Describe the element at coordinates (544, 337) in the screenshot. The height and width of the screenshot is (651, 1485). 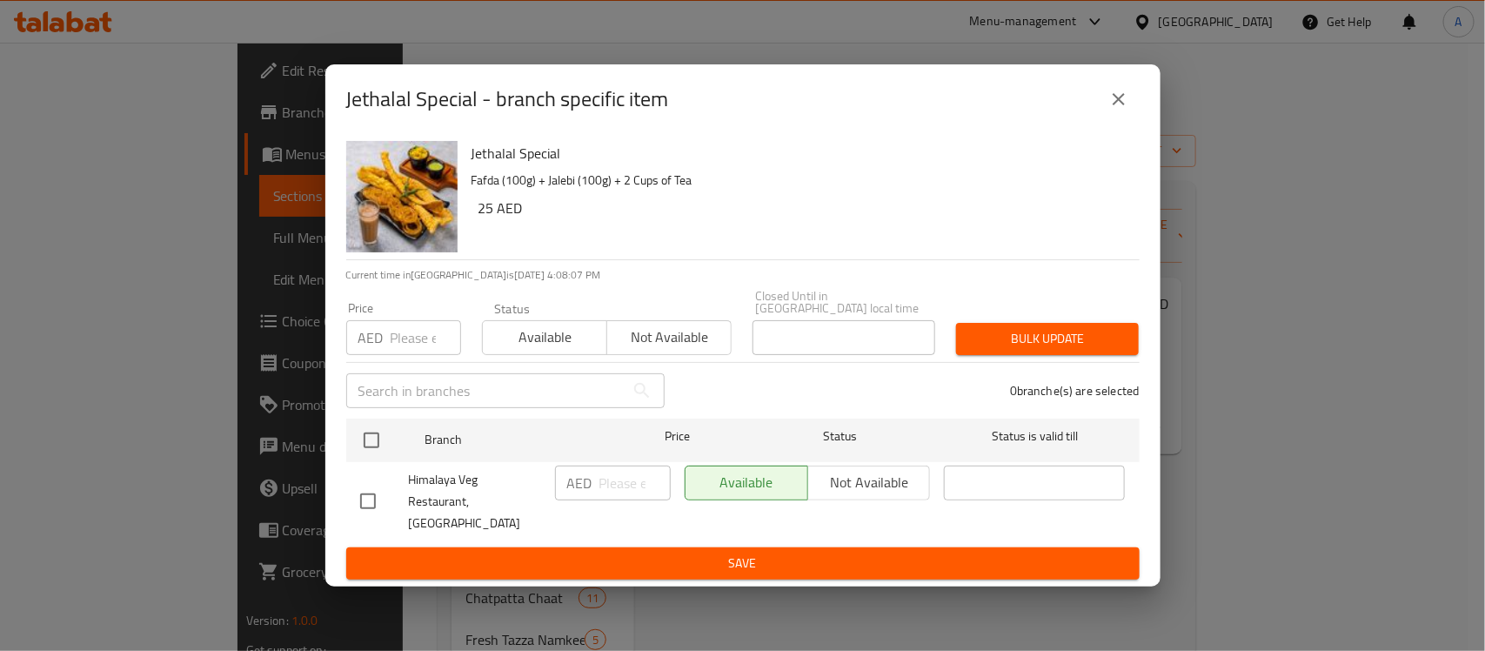
I see `button: Available` at that location.